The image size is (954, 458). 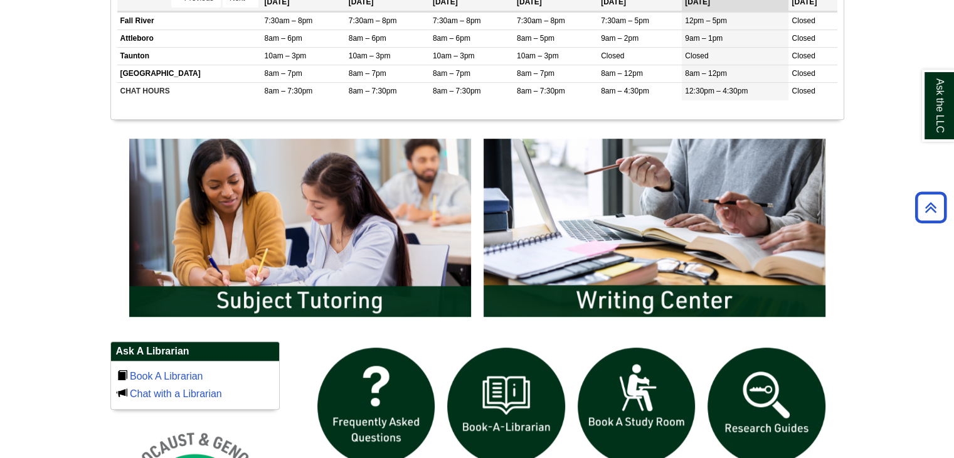 What do you see at coordinates (300, 228) in the screenshot?
I see `img: Subject Tutoring Information` at bounding box center [300, 228].